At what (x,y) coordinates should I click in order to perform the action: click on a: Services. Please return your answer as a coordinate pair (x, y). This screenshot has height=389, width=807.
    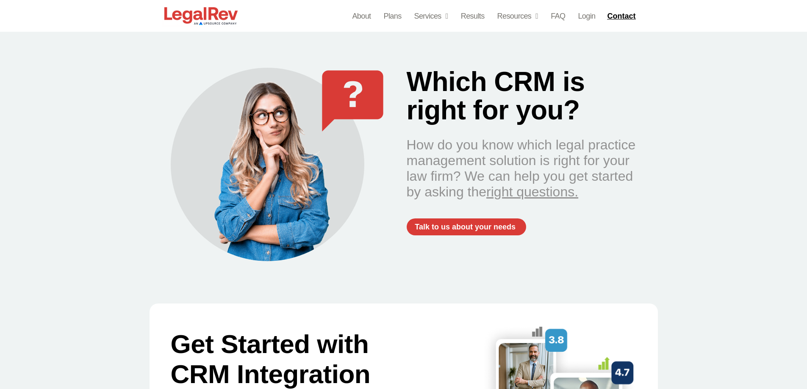
    Looking at the image, I should click on (431, 16).